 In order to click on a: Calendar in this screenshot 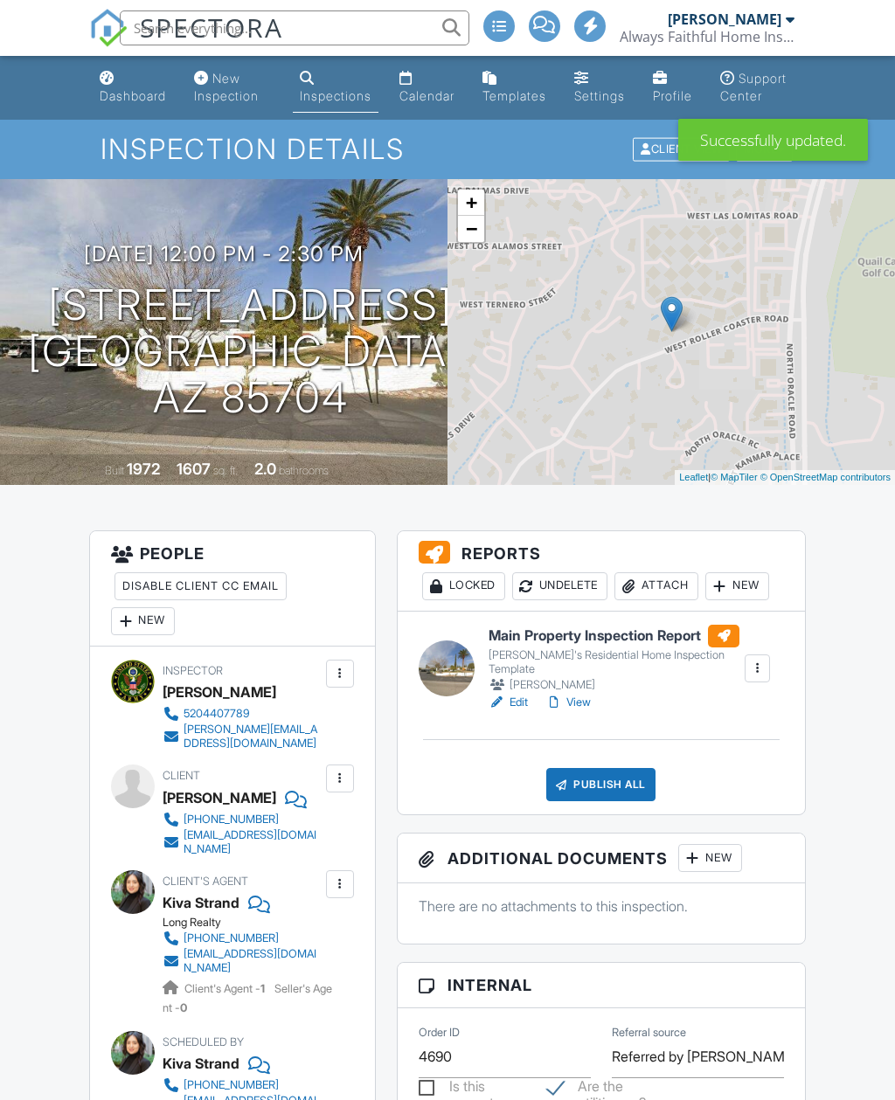, I will do `click(426, 87)`.